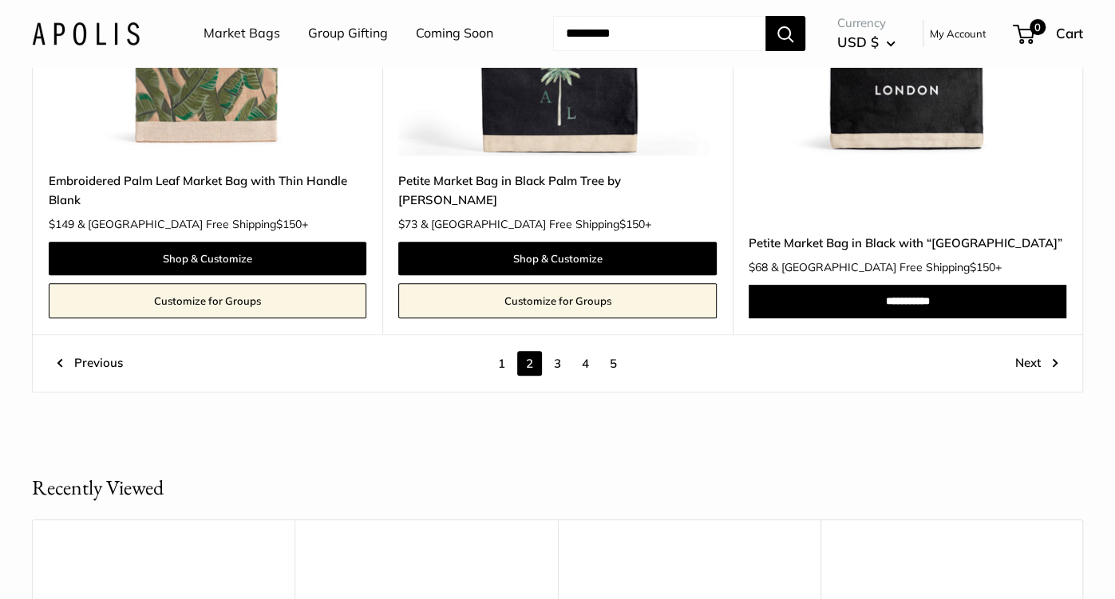  I want to click on span: Cart, so click(1069, 33).